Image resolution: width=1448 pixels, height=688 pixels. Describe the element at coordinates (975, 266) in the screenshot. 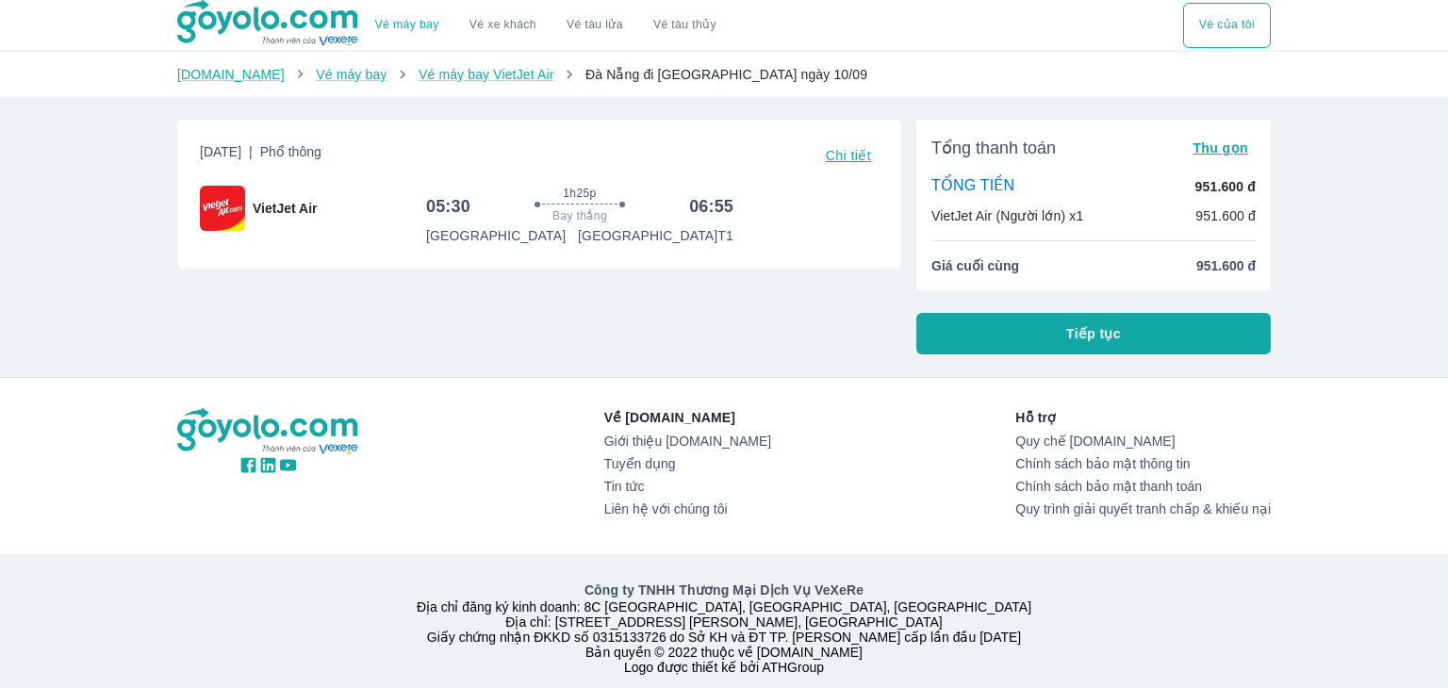

I see `span: Giá cuối cùng` at that location.